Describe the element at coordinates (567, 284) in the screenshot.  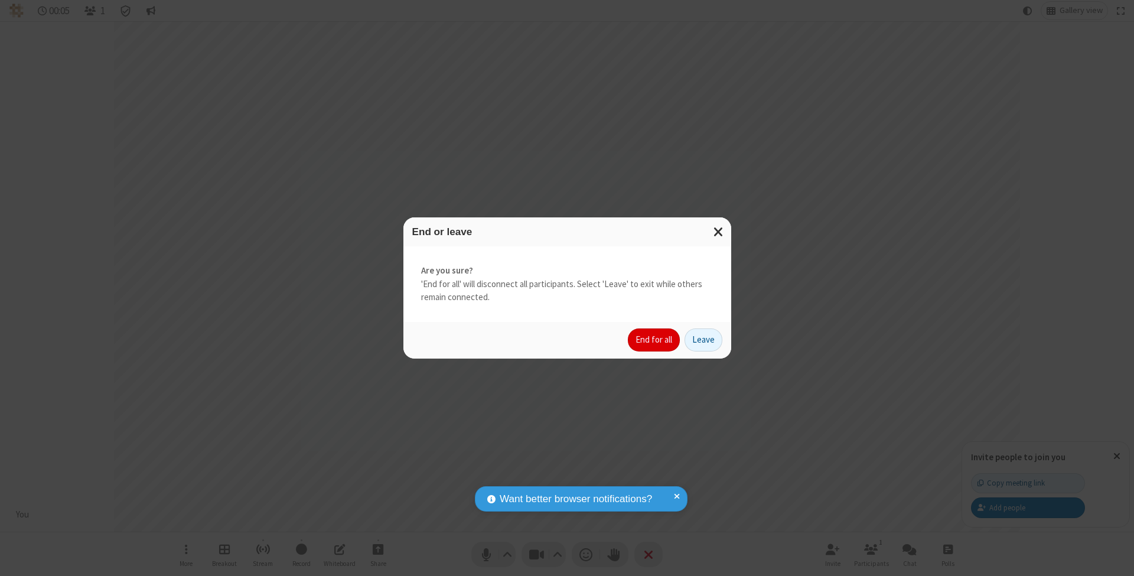
I see `div: 'End for all' will disconnect all participants. Select 'Leave' to exit while others remain connec...` at that location.